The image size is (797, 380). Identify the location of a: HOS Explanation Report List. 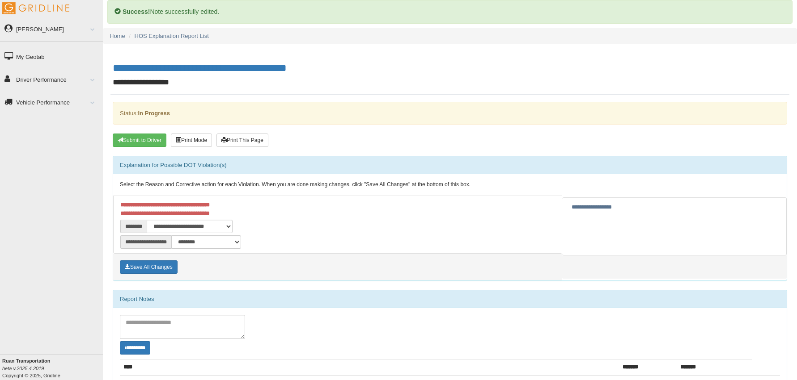
(172, 36).